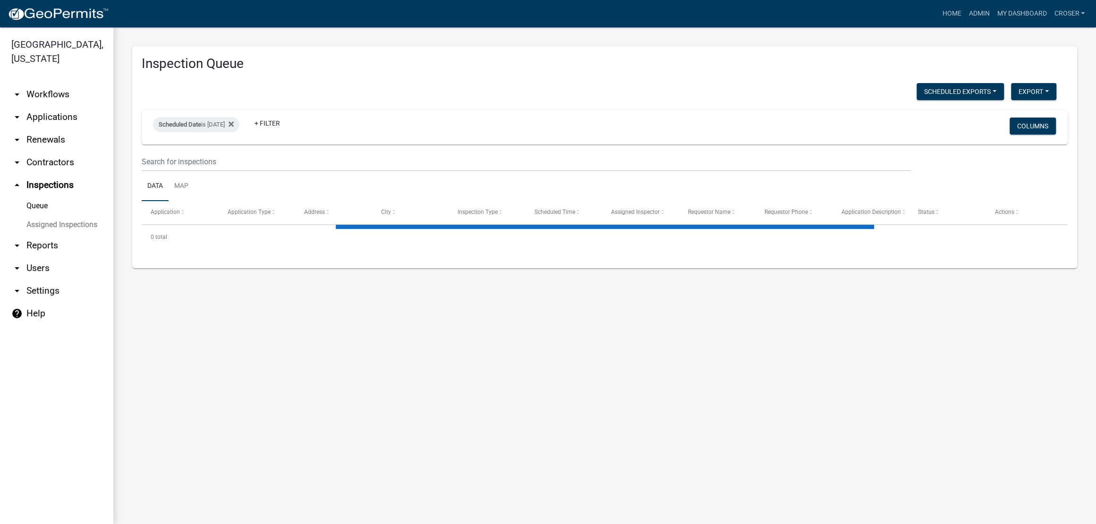 Image resolution: width=1096 pixels, height=524 pixels. I want to click on datatable-header-cell: Application Description, so click(871, 213).